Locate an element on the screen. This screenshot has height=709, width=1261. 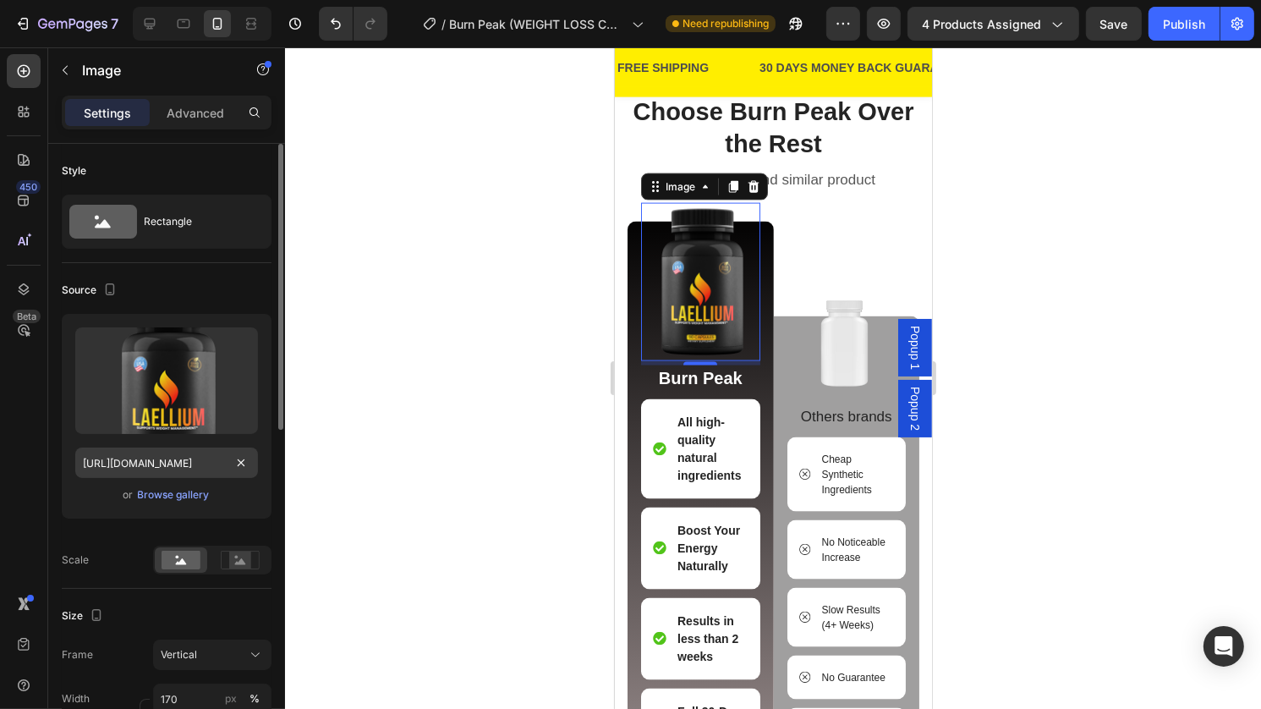
span: Popup 1 is located at coordinates (300, 300).